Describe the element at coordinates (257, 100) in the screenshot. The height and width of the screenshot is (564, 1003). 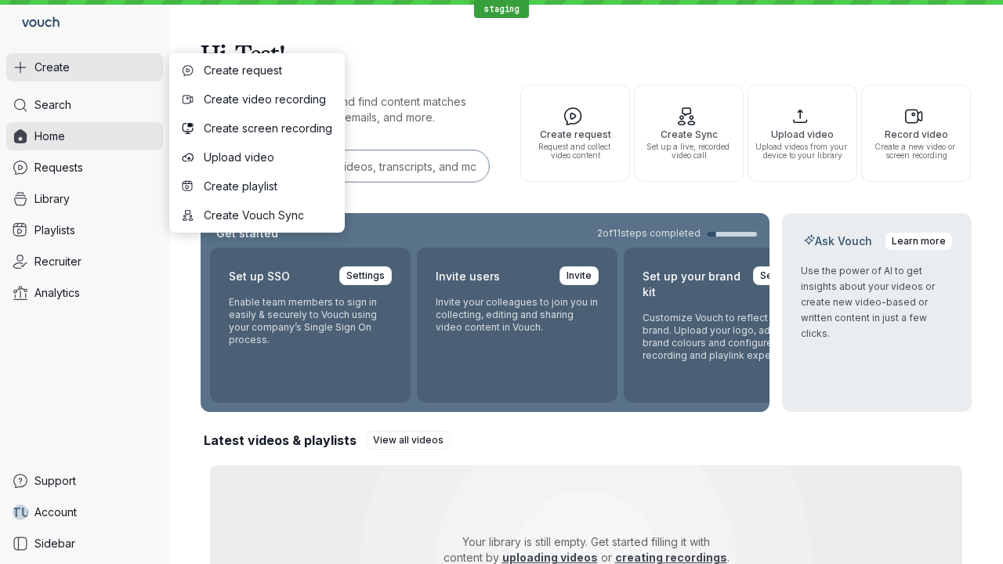
I see `button: Create video recording` at that location.